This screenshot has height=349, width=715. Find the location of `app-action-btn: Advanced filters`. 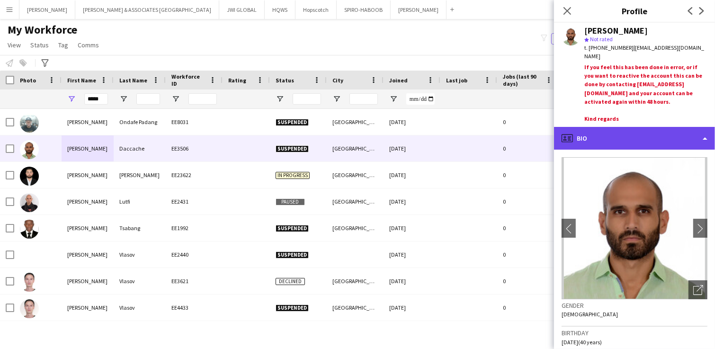

app-action-btn: Advanced filters is located at coordinates (45, 63).